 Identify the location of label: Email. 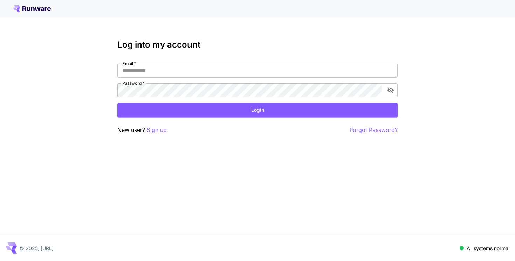
(129, 63).